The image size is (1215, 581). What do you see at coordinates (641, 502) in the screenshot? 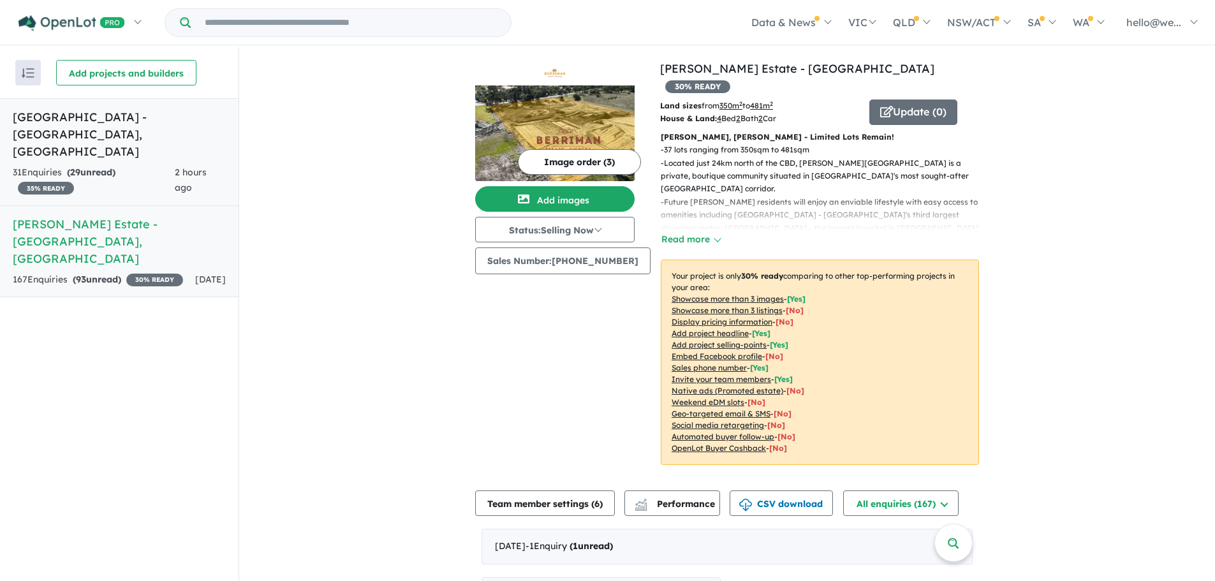
I see `img: line-chart.svg` at bounding box center [641, 502].